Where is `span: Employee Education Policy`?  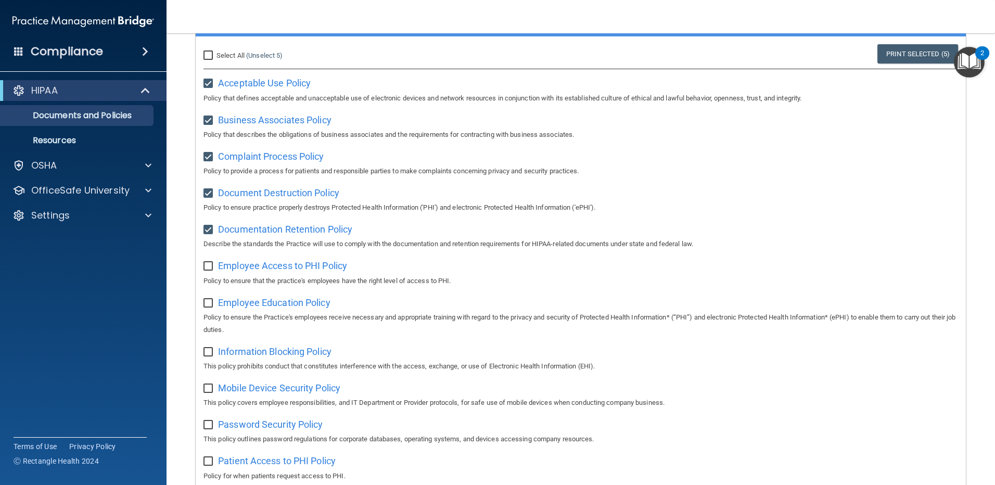
span: Employee Education Policy is located at coordinates (274, 302).